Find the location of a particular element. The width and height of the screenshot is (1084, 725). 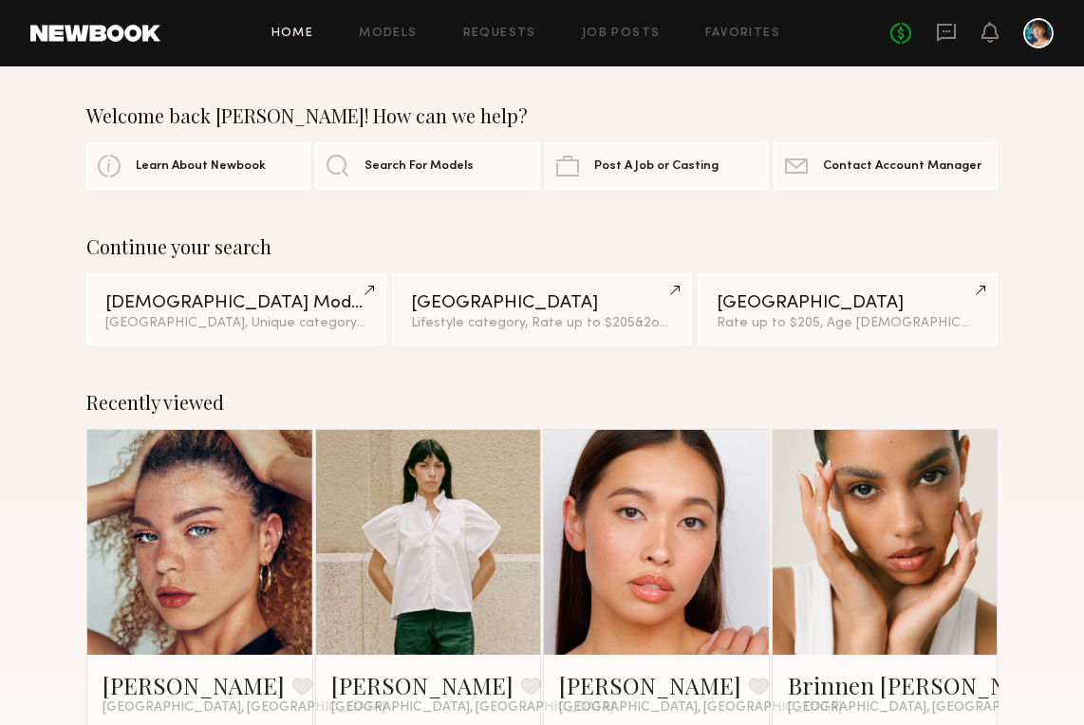

span: Post A Job or Casting is located at coordinates (656, 166).